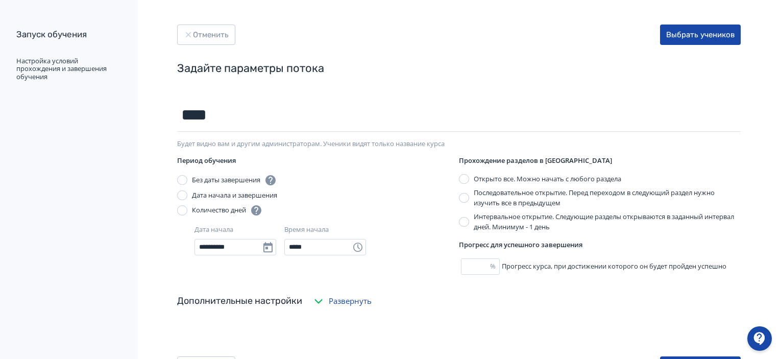 Image resolution: width=780 pixels, height=359 pixels. Describe the element at coordinates (600, 266) in the screenshot. I see `div: Прогресс курса, при достижении которого он будет пройден успешно` at that location.